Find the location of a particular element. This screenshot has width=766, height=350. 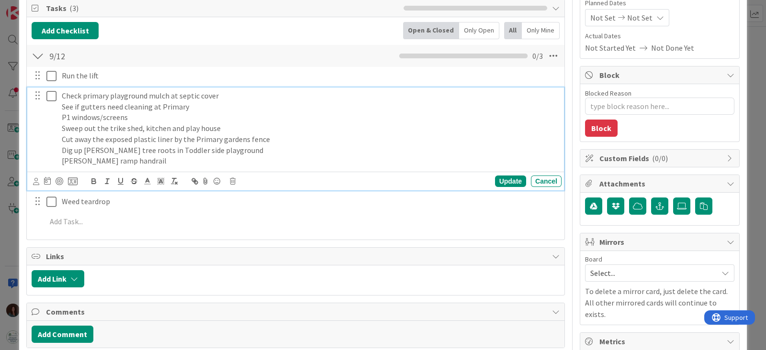

span: Links is located at coordinates (296, 257).